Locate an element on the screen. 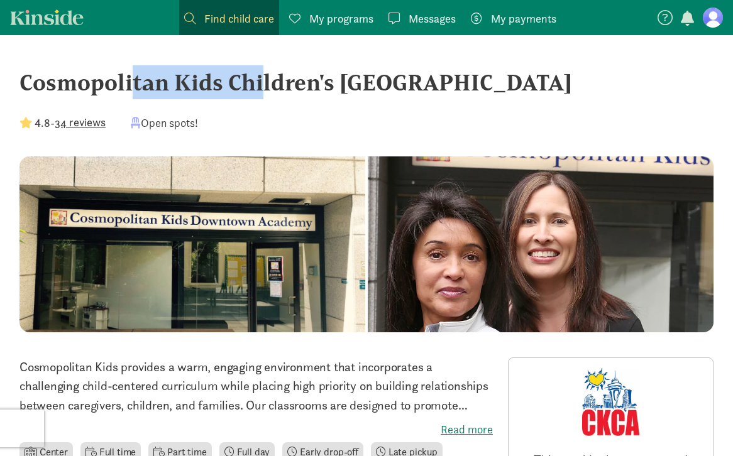 The width and height of the screenshot is (733, 456). strong: 4.8 is located at coordinates (42, 123).